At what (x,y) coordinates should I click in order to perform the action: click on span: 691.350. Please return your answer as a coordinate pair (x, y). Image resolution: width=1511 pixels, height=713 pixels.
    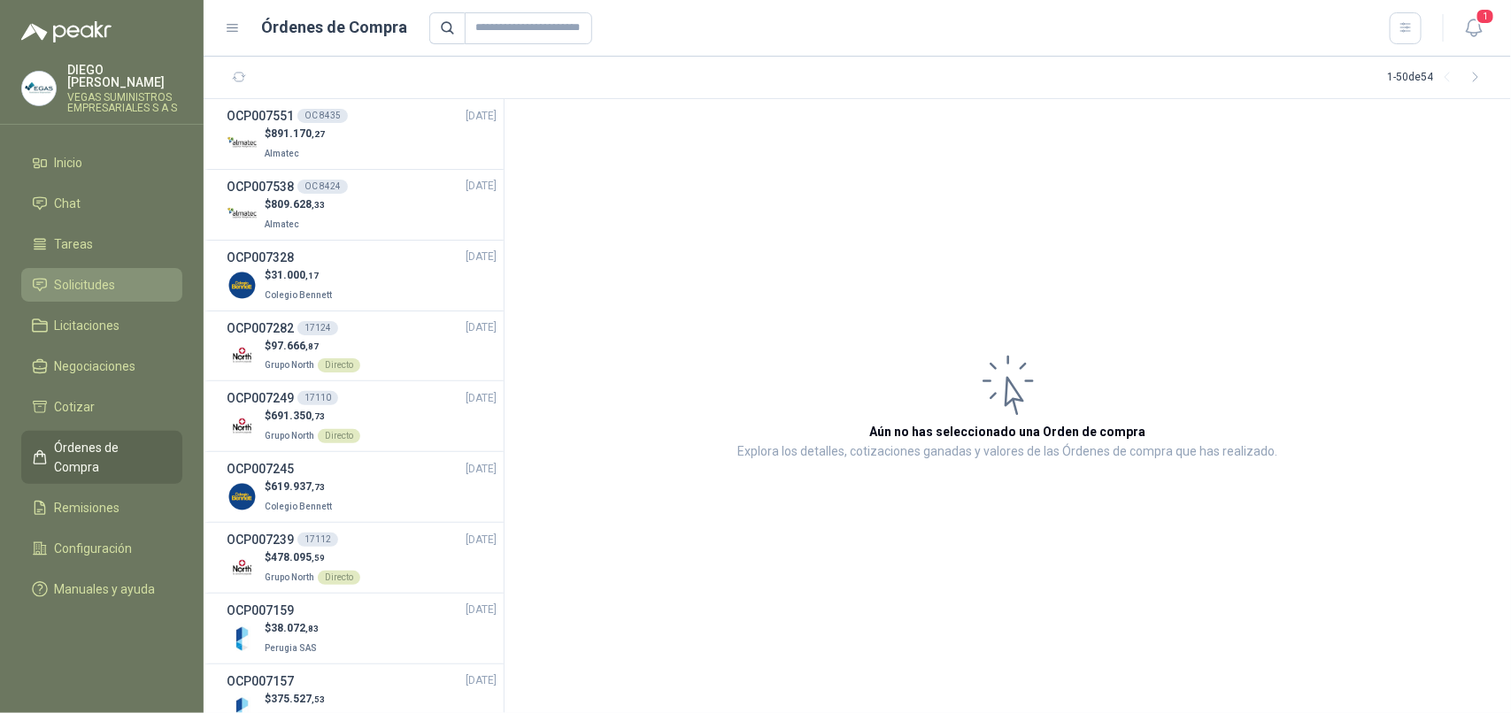
    Looking at the image, I should click on (297, 416).